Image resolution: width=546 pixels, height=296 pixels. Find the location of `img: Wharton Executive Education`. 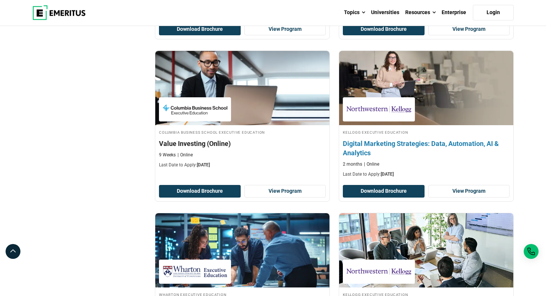

img: Wharton Executive Education is located at coordinates (195, 271).